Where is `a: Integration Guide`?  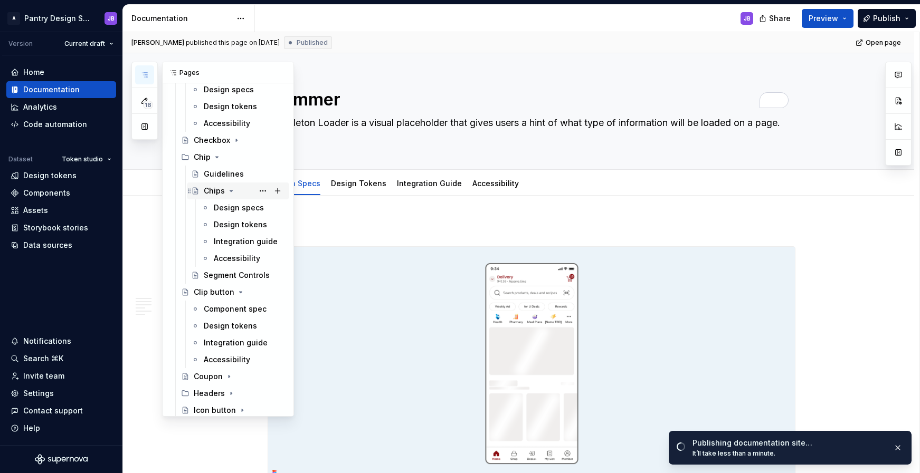
a: Integration Guide is located at coordinates (429, 183).